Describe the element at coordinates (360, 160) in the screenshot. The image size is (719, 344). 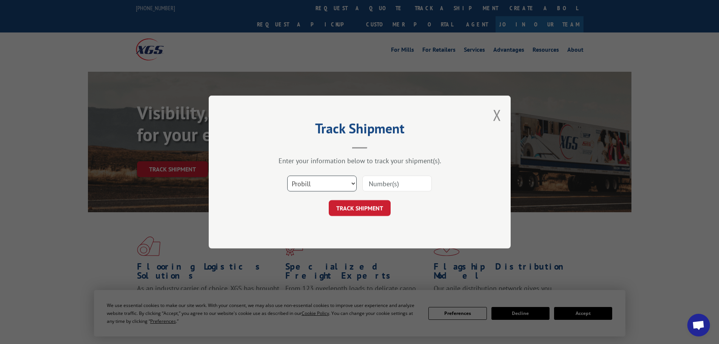
I see `div: Enter your information below to track your shipment(s).` at that location.